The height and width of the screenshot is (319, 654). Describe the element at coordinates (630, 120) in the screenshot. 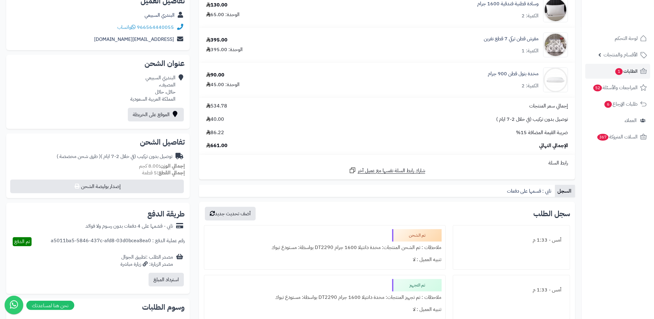

I see `span: العملاء` at that location.